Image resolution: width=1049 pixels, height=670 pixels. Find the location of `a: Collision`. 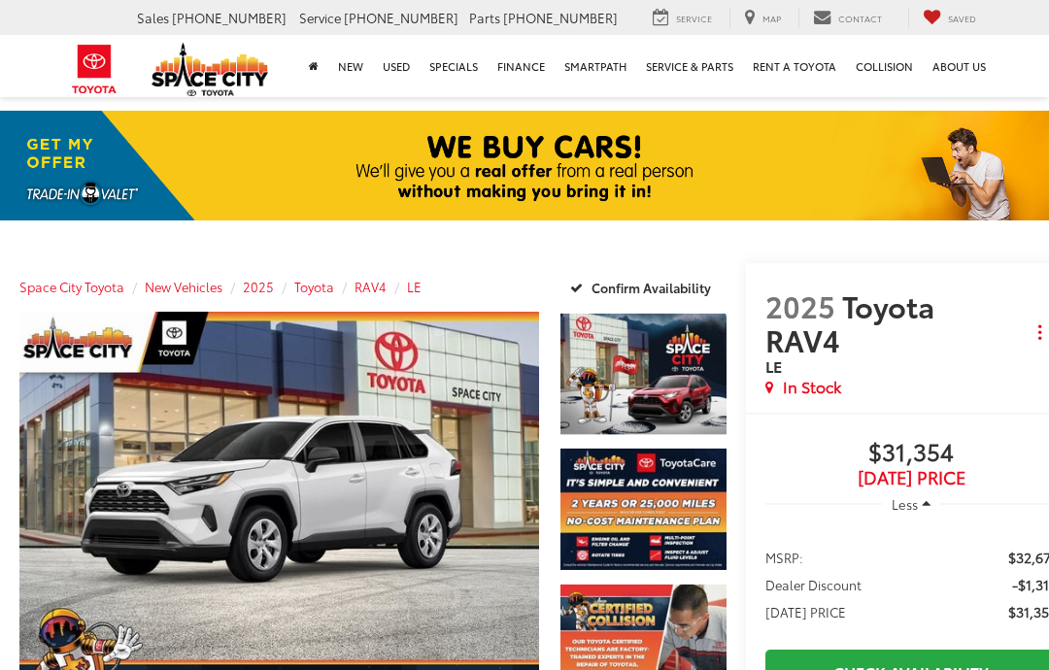

a: Collision is located at coordinates (884, 66).